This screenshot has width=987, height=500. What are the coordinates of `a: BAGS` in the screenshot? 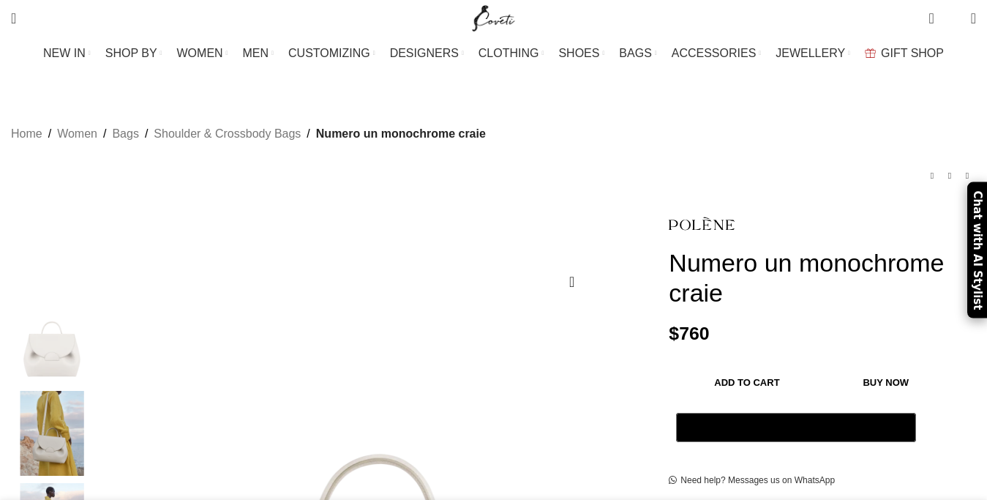 It's located at (637, 53).